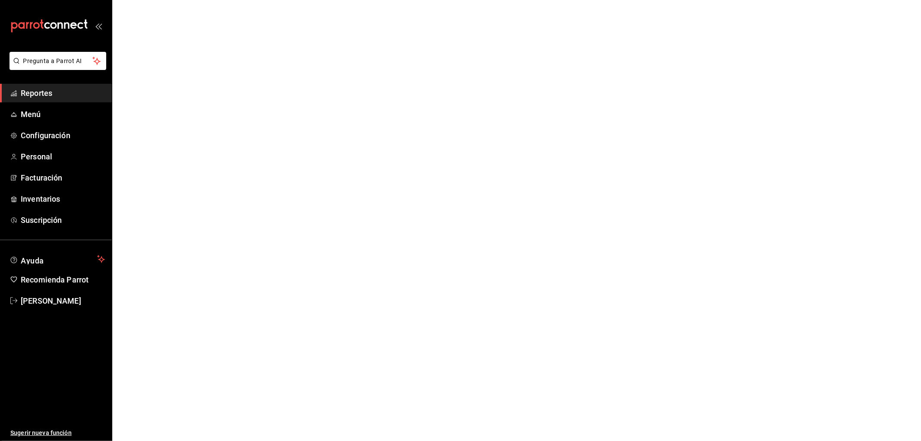 The height and width of the screenshot is (441, 921). I want to click on a: Pregunta a Parrot AI, so click(56, 67).